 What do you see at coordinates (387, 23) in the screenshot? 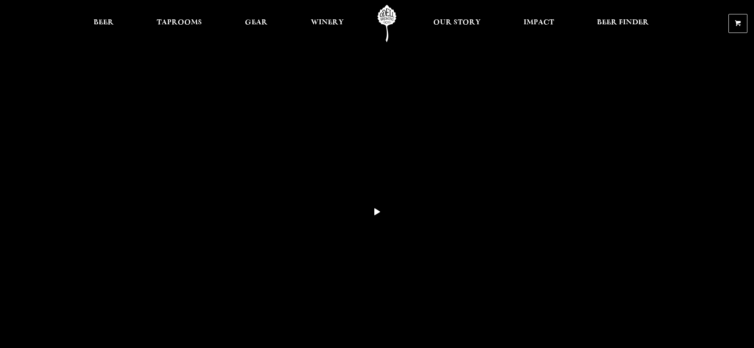
I see `a: Odell Home` at bounding box center [387, 23].